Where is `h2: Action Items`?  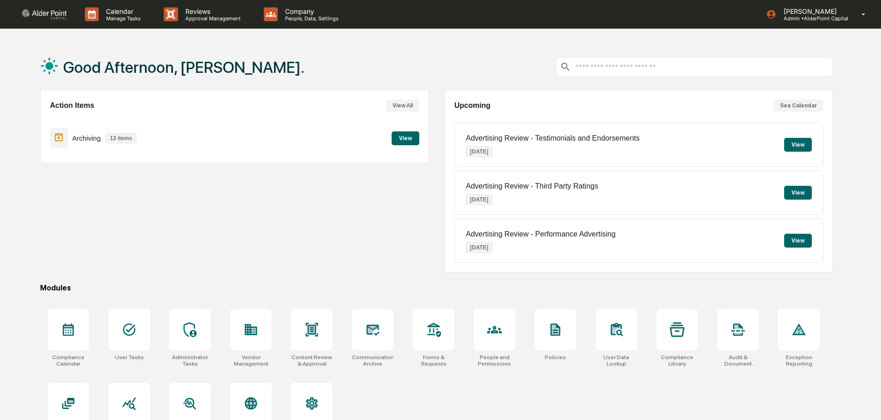 h2: Action Items is located at coordinates (72, 106).